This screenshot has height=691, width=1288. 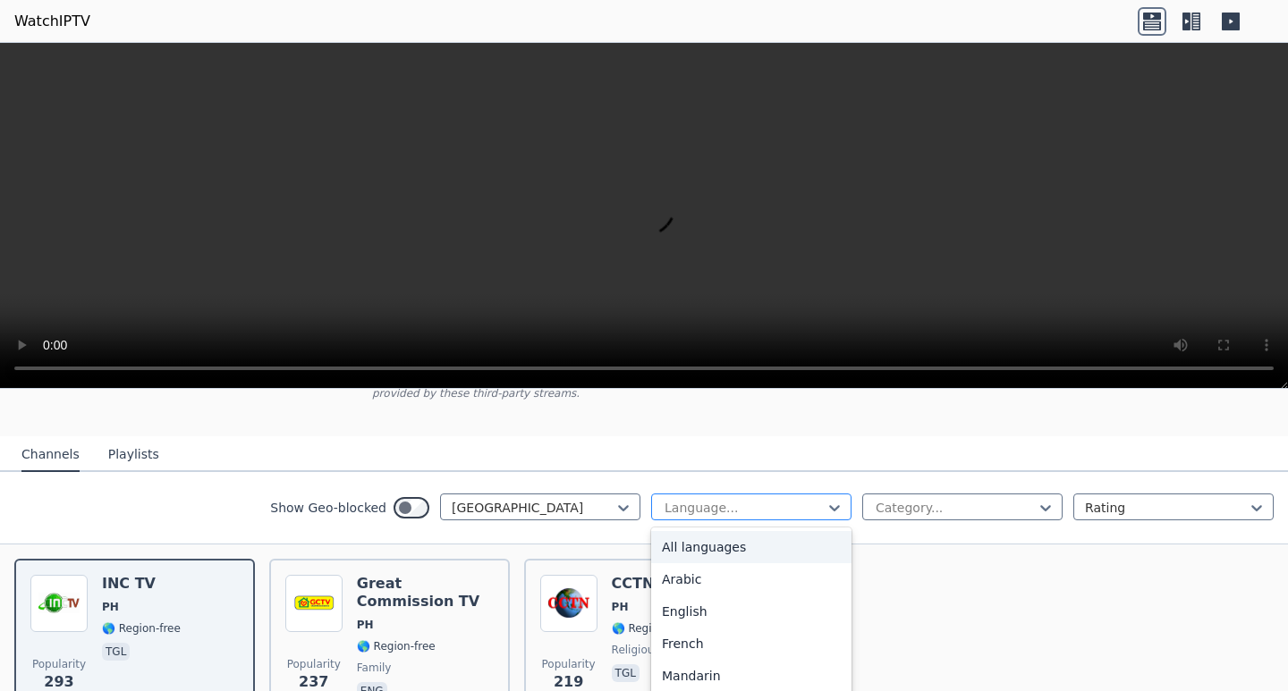 What do you see at coordinates (569, 604) in the screenshot?
I see `img: CCTN 47` at bounding box center [569, 604].